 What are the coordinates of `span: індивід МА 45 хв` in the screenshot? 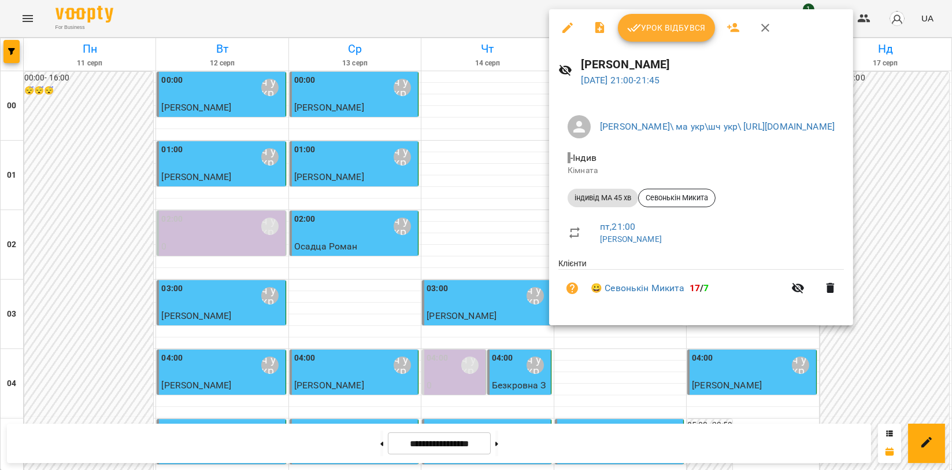 It's located at (603, 198).